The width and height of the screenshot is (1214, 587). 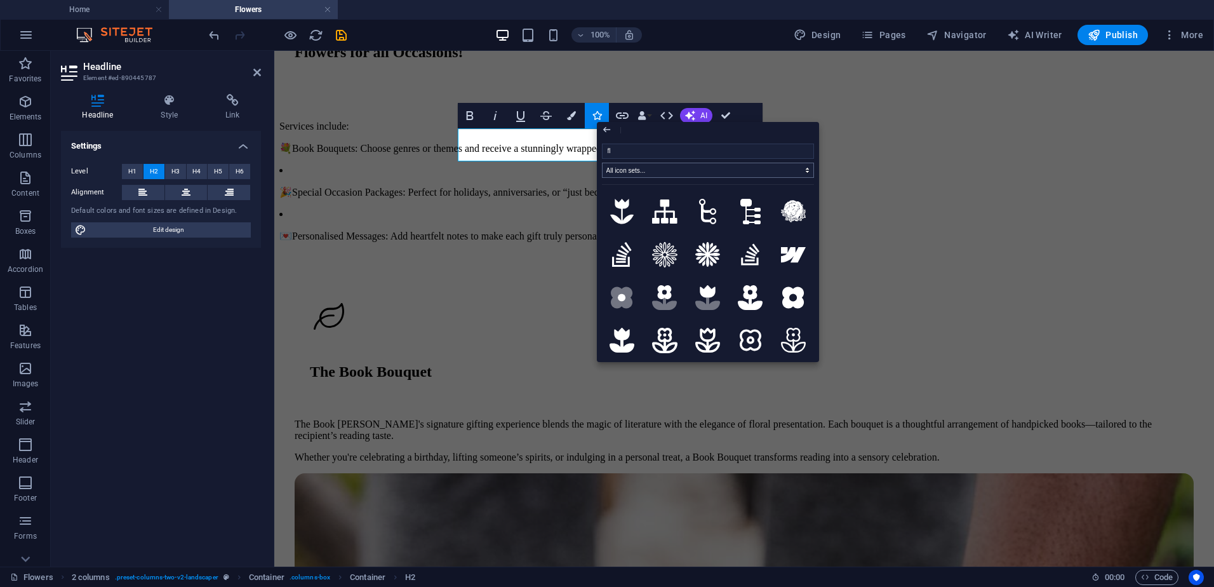 What do you see at coordinates (477, 321) in the screenshot?
I see `h2: The Book Bouquet` at bounding box center [477, 321].